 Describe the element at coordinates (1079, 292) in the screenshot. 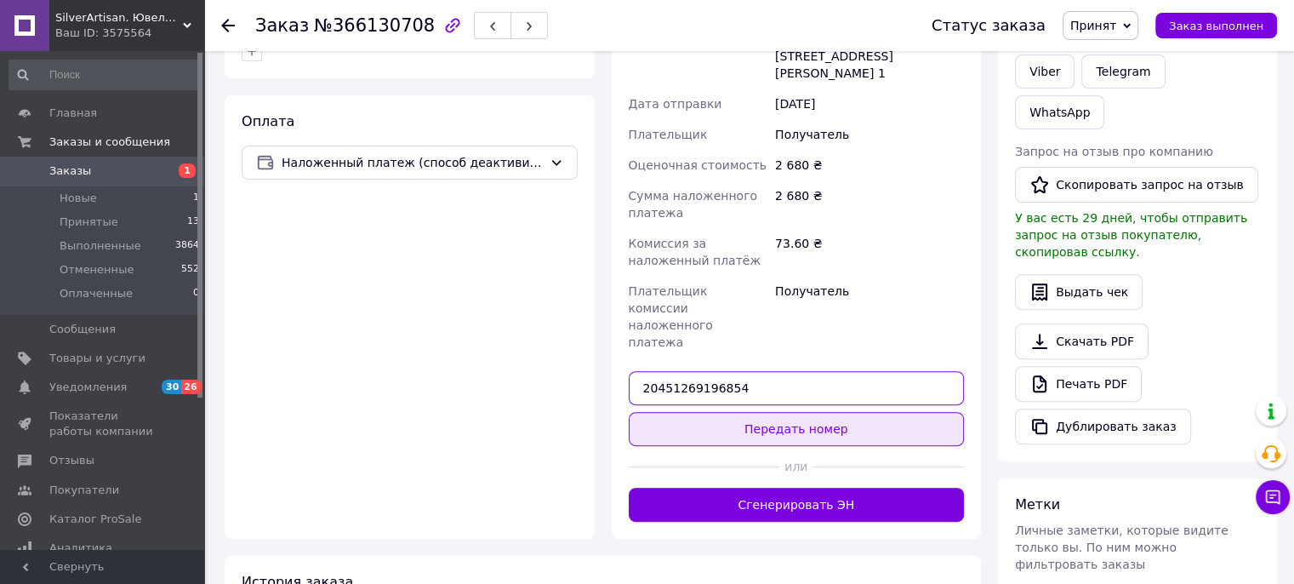

I see `button: Выдать чек` at that location.